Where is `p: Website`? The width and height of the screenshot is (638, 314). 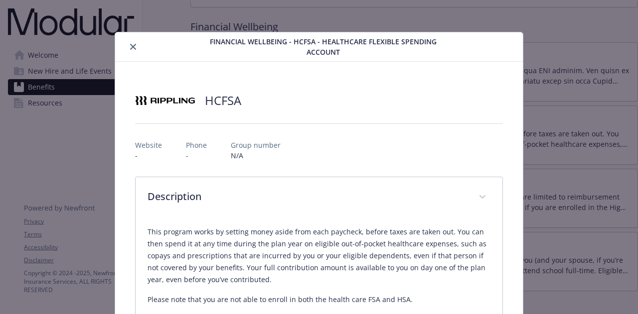
p: Website is located at coordinates (148, 145).